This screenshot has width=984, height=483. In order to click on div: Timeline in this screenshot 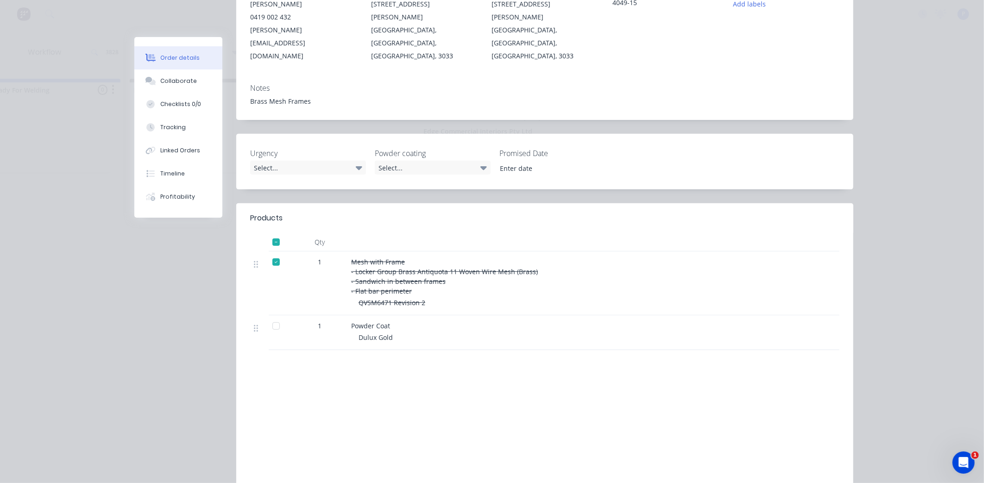, I will do `click(172, 174)`.